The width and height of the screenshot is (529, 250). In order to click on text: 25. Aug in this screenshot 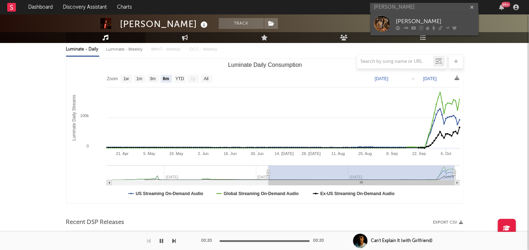, I will do `click(364, 153)`.